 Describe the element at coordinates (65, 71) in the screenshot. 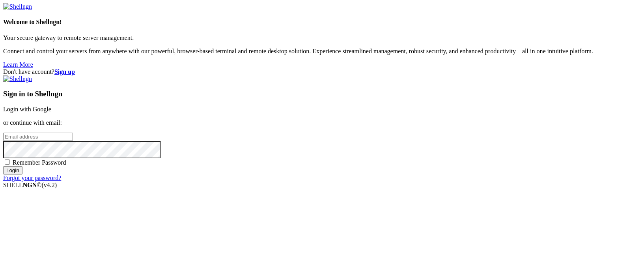

I see `strong: Sign up` at that location.